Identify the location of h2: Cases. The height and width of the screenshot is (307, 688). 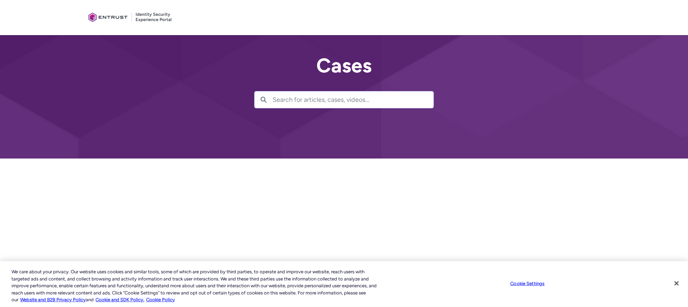
(344, 66).